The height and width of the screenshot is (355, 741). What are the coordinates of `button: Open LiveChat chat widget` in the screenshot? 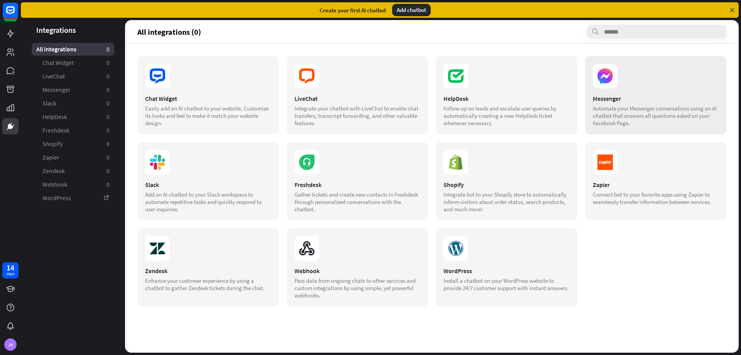 It's located at (18, 15).